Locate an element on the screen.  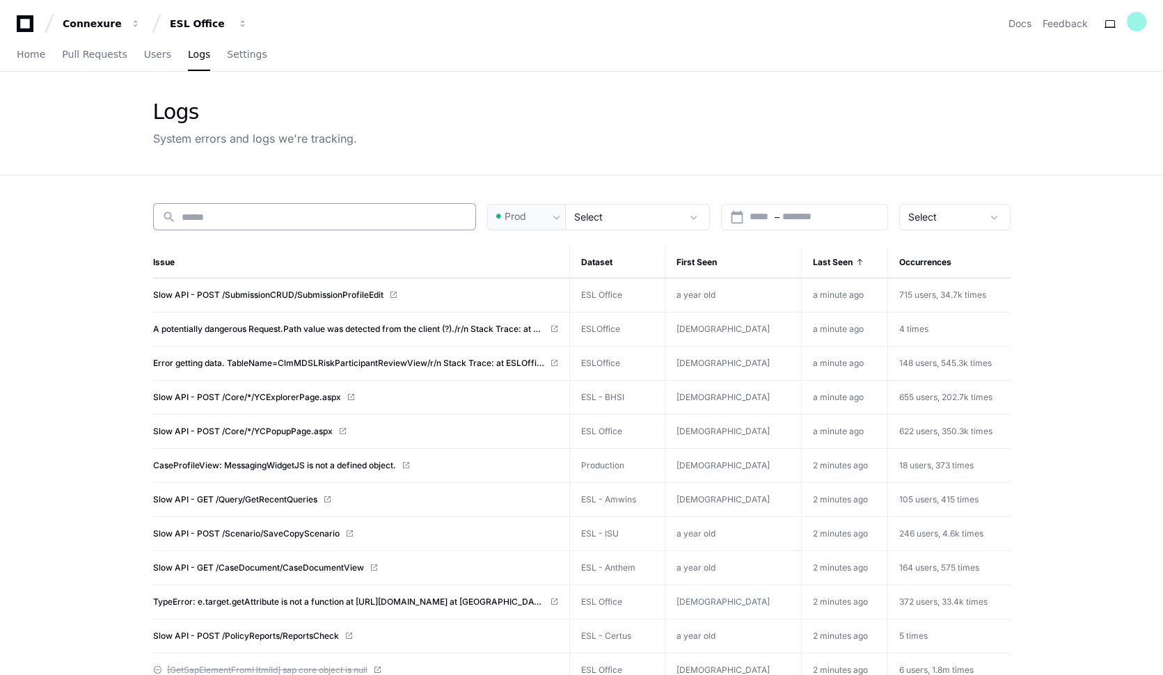
a: Users is located at coordinates (157, 55).